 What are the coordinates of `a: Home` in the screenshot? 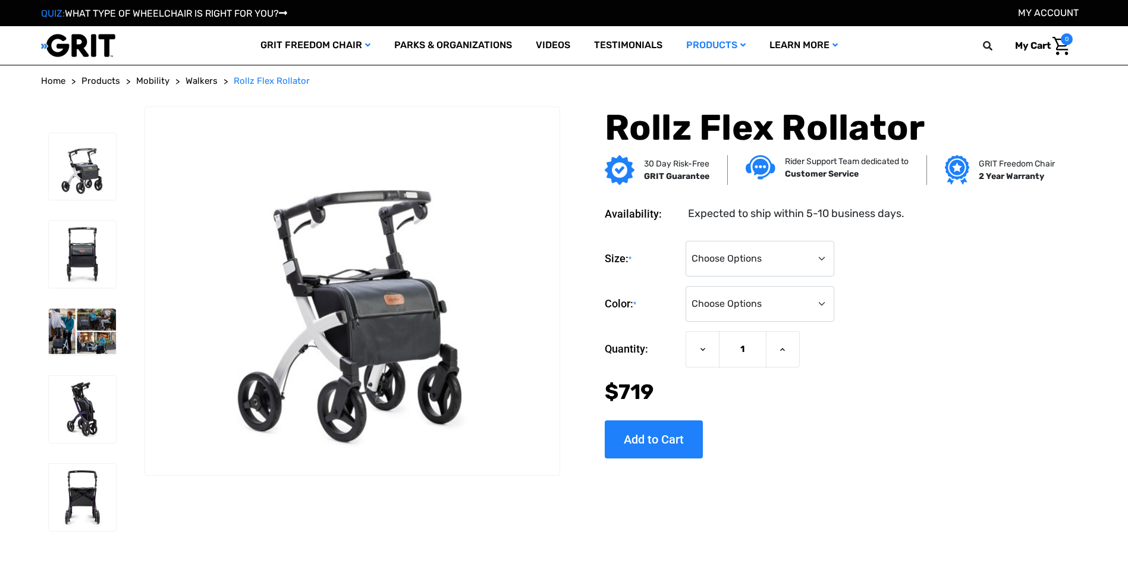 It's located at (53, 81).